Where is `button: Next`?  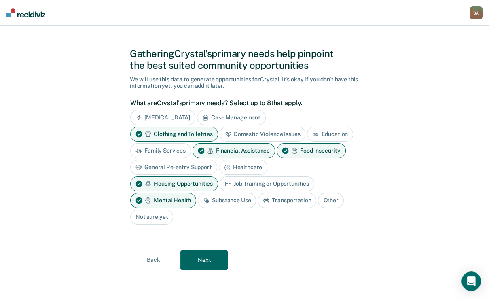
button: Next is located at coordinates (204, 260).